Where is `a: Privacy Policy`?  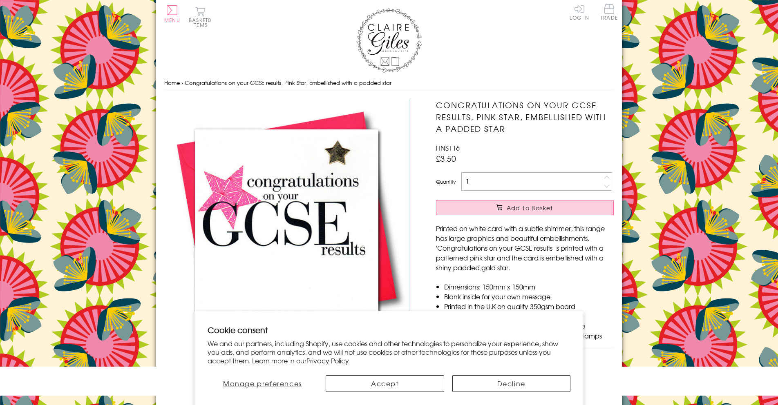 a: Privacy Policy is located at coordinates (328, 361).